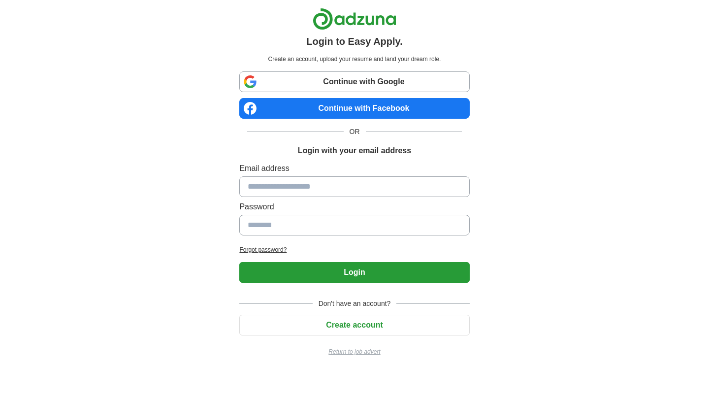 The height and width of the screenshot is (400, 709). What do you see at coordinates (354, 108) in the screenshot?
I see `a: Continue with Facebook` at bounding box center [354, 108].